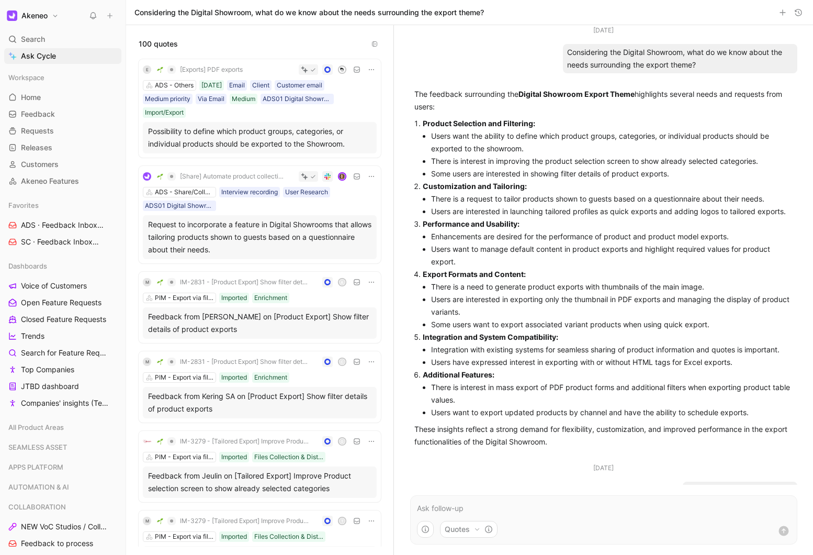 Image resolution: width=813 pixels, height=555 pixels. I want to click on div: SEAMLESS ASSET, so click(63, 447).